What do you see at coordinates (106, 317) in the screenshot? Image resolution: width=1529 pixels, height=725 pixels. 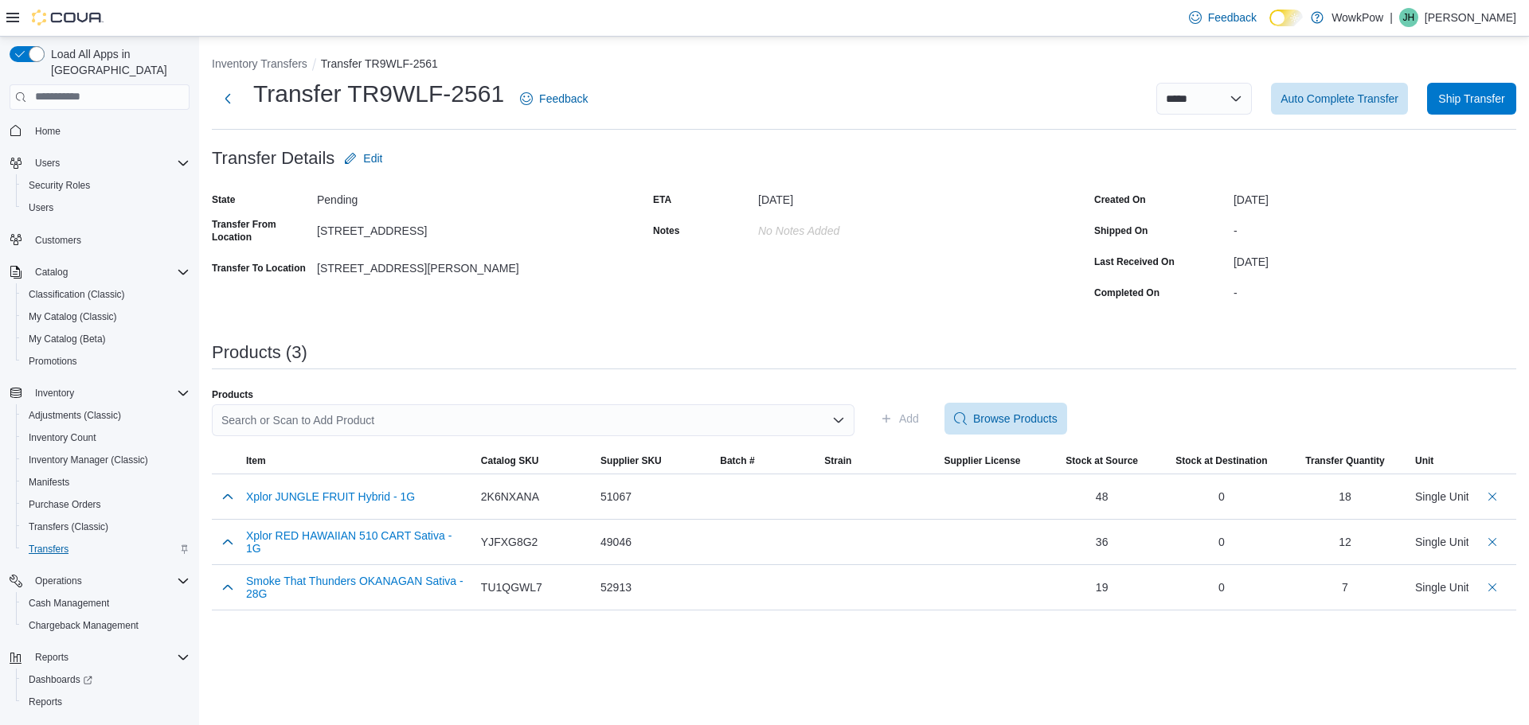 I see `span: My Catalog (Classic)` at bounding box center [106, 317].